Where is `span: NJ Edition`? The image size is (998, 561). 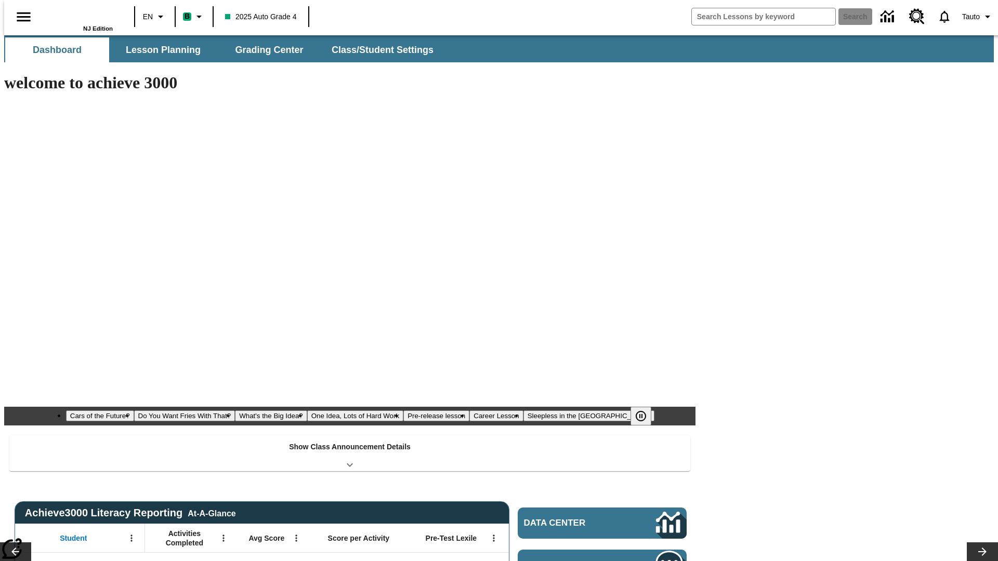 span: NJ Edition is located at coordinates (98, 29).